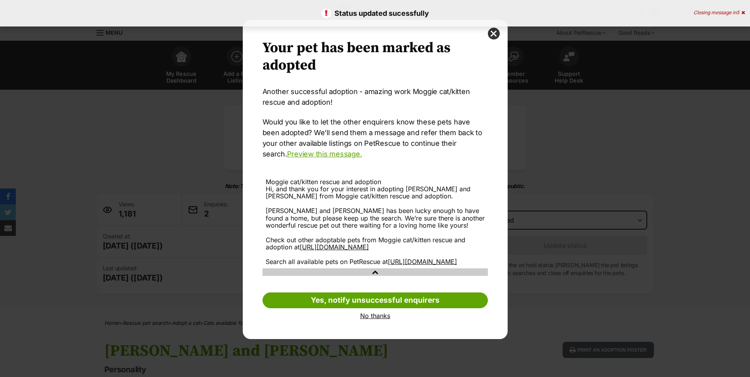 This screenshot has width=750, height=377. What do you see at coordinates (375, 13) in the screenshot?
I see `p: Status updated sucessfully` at bounding box center [375, 13].